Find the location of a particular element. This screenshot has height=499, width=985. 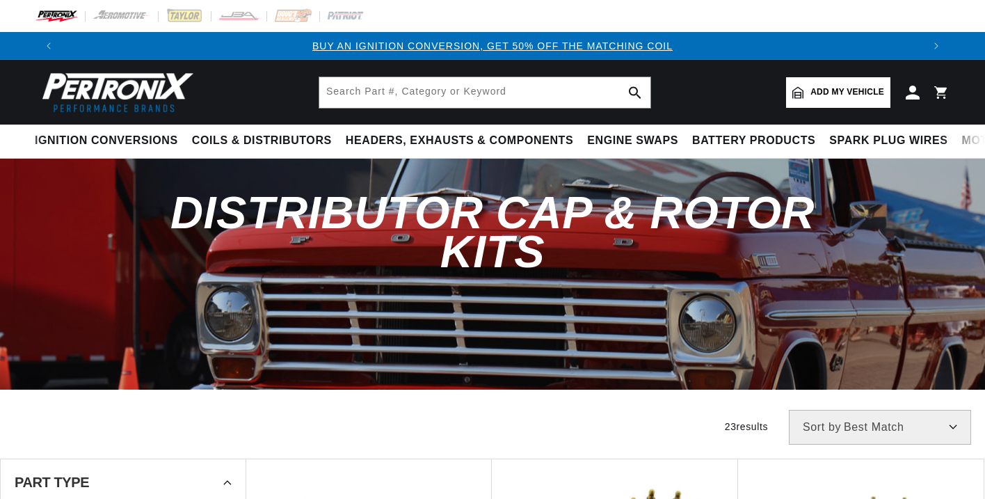

button: Translation missing: en.sections.announcements.next_announcement is located at coordinates (936, 46).